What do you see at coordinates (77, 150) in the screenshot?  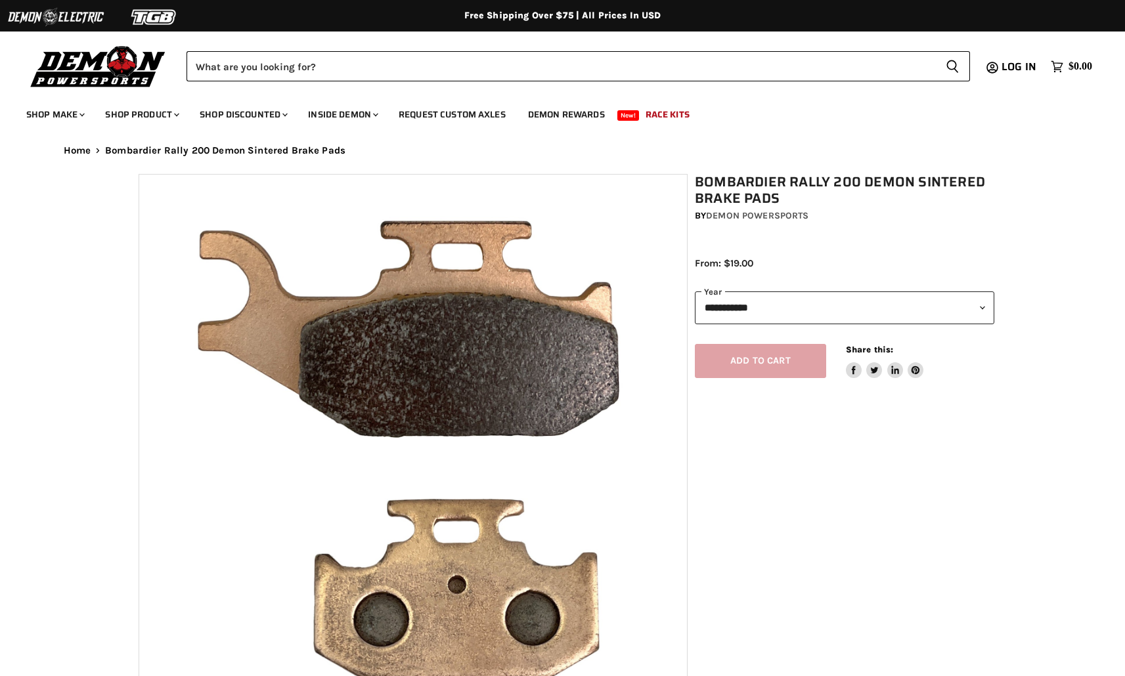 I see `a: Home` at bounding box center [77, 150].